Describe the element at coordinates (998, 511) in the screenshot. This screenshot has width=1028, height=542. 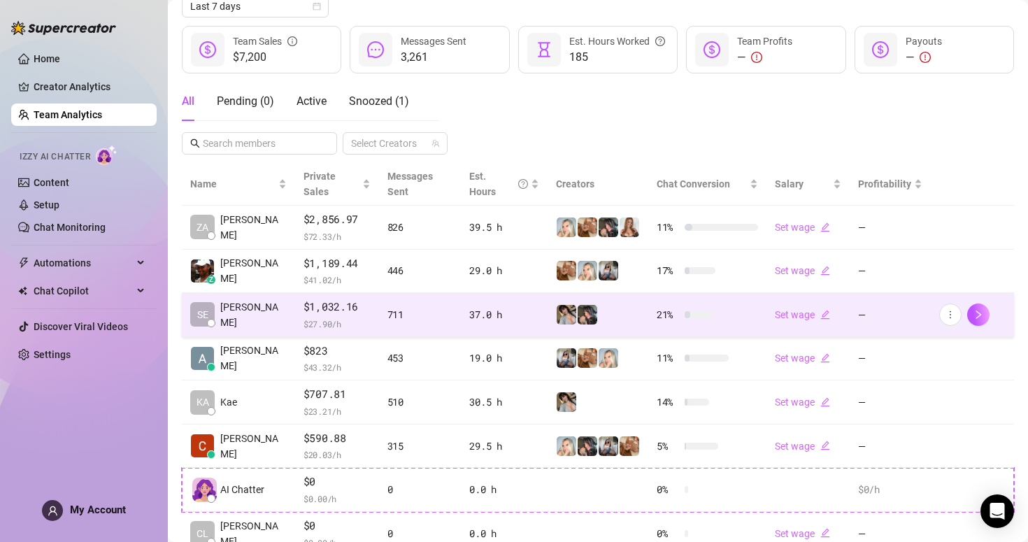
I see `div: Open Intercom Messenger` at that location.